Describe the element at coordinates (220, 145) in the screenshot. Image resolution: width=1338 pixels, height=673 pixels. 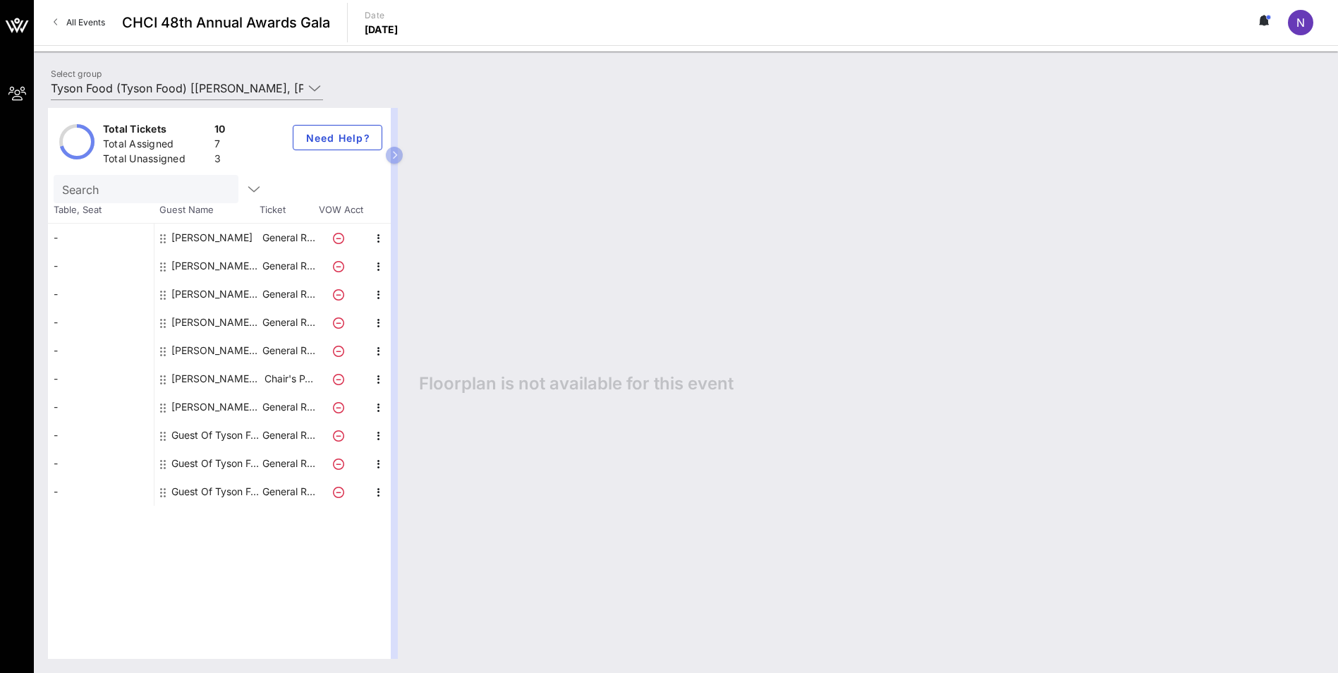
I see `div: 7` at that location.